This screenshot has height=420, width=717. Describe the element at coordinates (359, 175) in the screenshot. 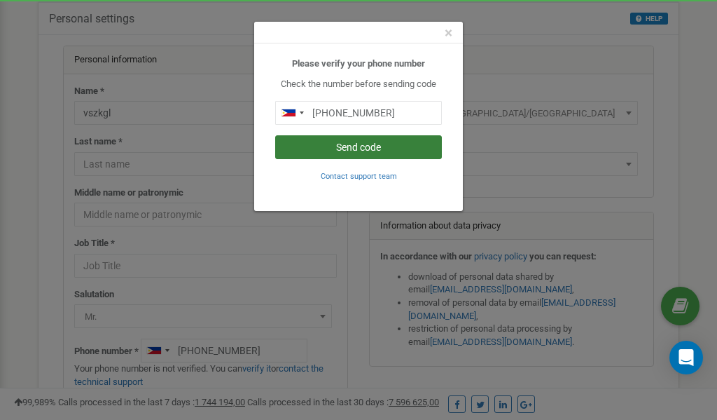

I see `a: Contact support team` at that location.